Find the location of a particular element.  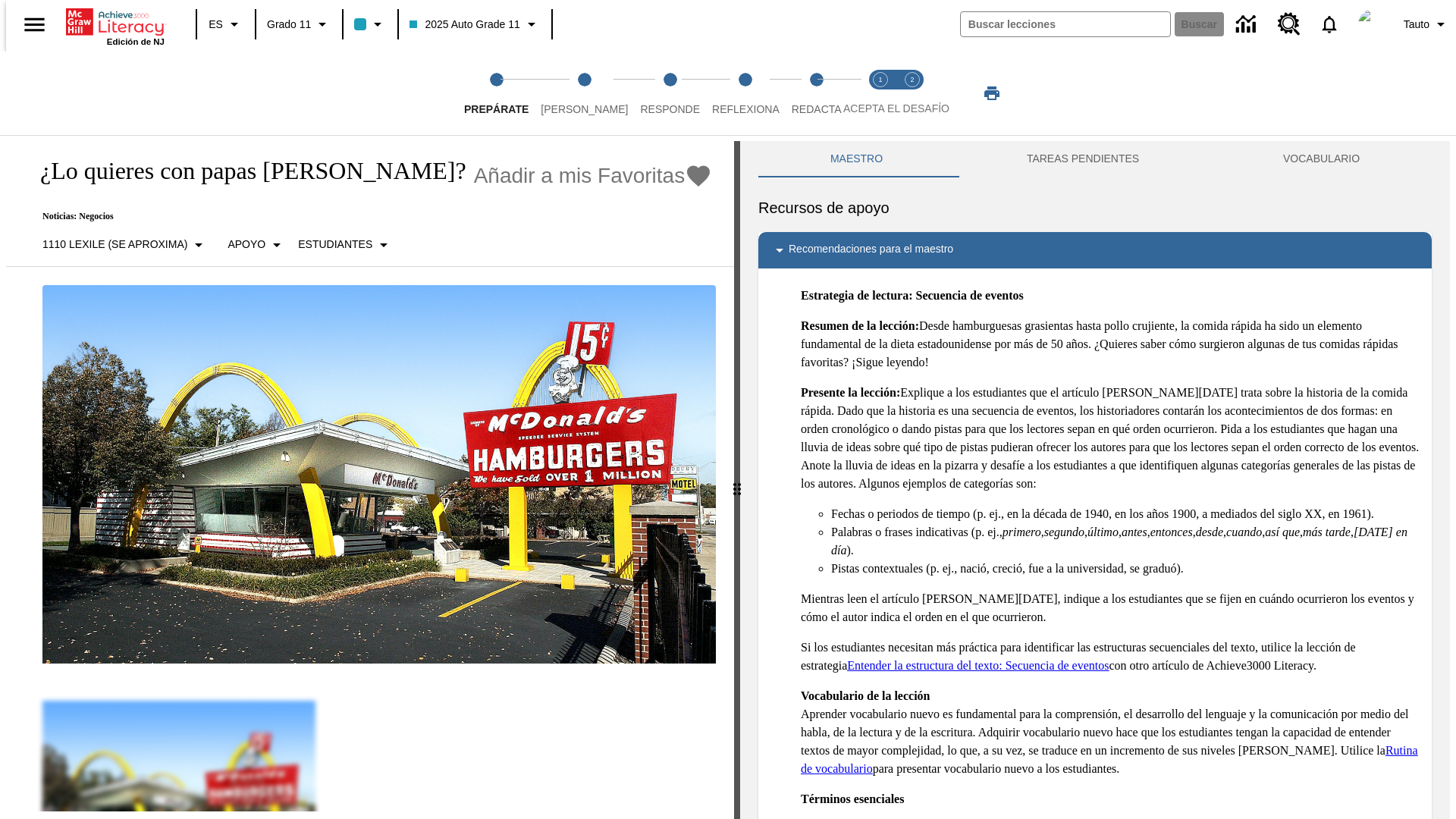

button: Seleccione Lexile, 1110 Lexile (Se aproxima) is located at coordinates (125, 245).